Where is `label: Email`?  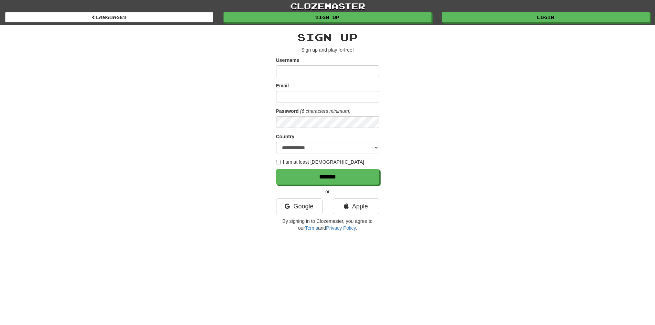
label: Email is located at coordinates (282, 86).